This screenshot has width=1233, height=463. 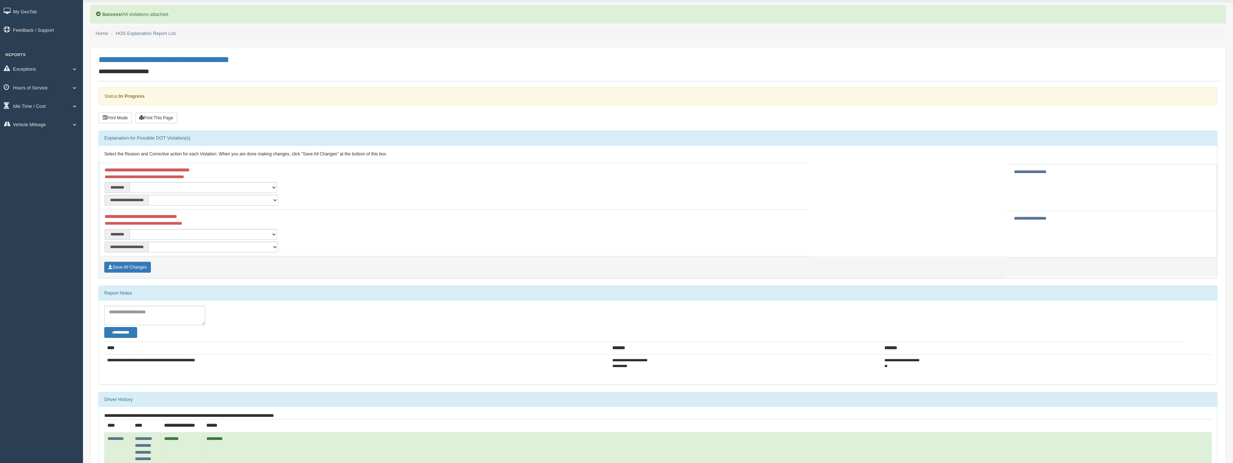 What do you see at coordinates (658, 96) in the screenshot?
I see `div: Status:` at bounding box center [658, 96].